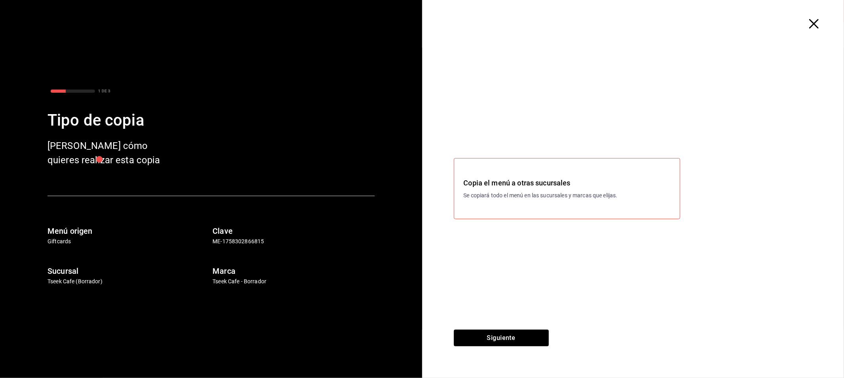  What do you see at coordinates (293, 231) in the screenshot?
I see `h6: Clave` at bounding box center [293, 231].